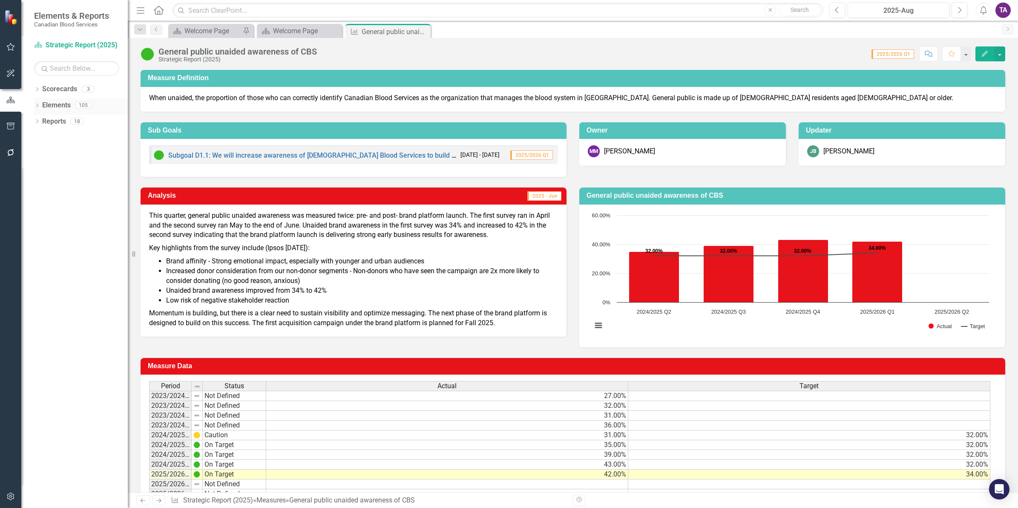 The height and width of the screenshot is (508, 1018). Describe the element at coordinates (544, 196) in the screenshot. I see `span: 2025 - Jun` at that location.